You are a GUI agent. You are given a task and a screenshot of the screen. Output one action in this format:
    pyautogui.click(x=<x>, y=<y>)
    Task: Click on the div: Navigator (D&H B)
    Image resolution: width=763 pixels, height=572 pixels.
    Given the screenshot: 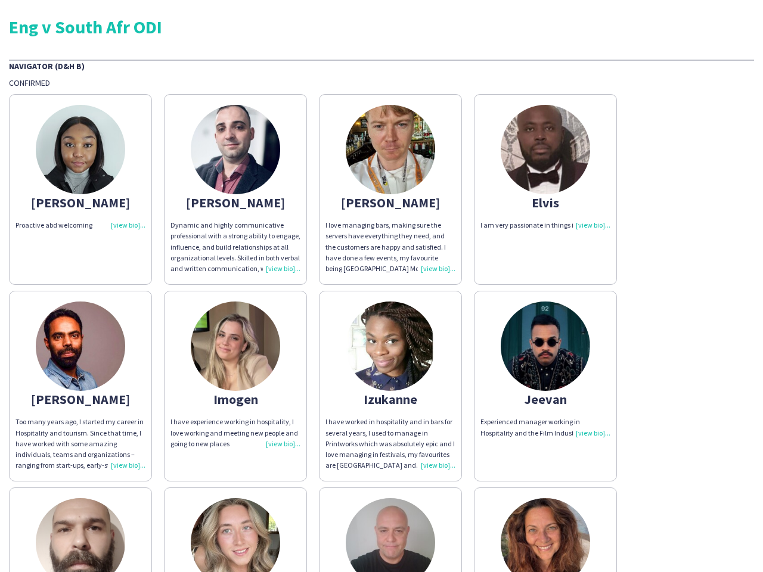 What is the action you would take?
    pyautogui.click(x=381, y=66)
    